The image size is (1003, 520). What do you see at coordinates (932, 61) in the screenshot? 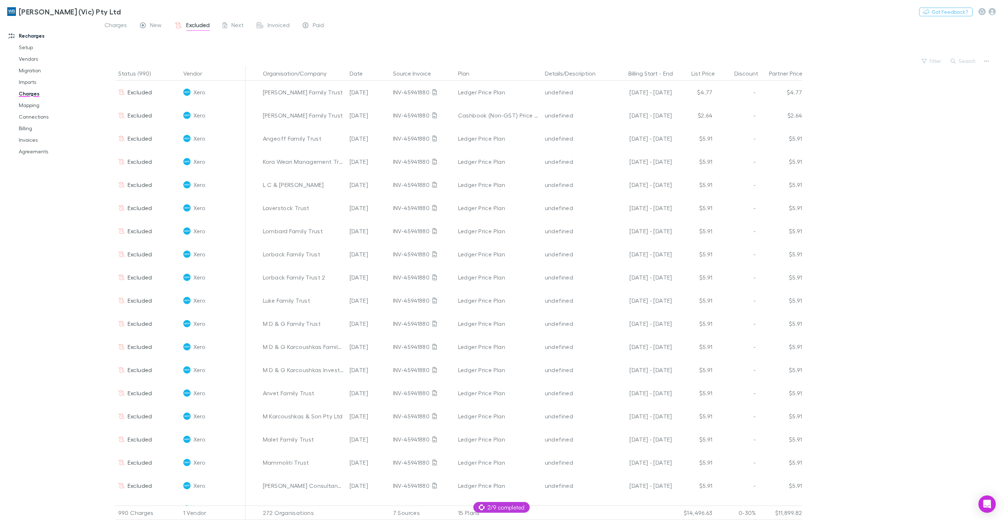
I see `button: Filter` at bounding box center [932, 61].